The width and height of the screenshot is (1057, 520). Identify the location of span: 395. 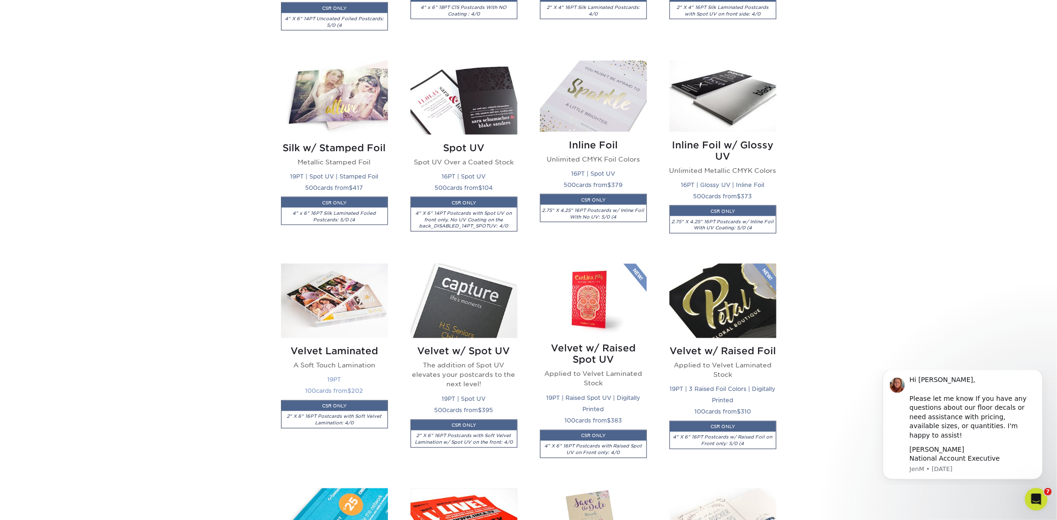
(488, 410).